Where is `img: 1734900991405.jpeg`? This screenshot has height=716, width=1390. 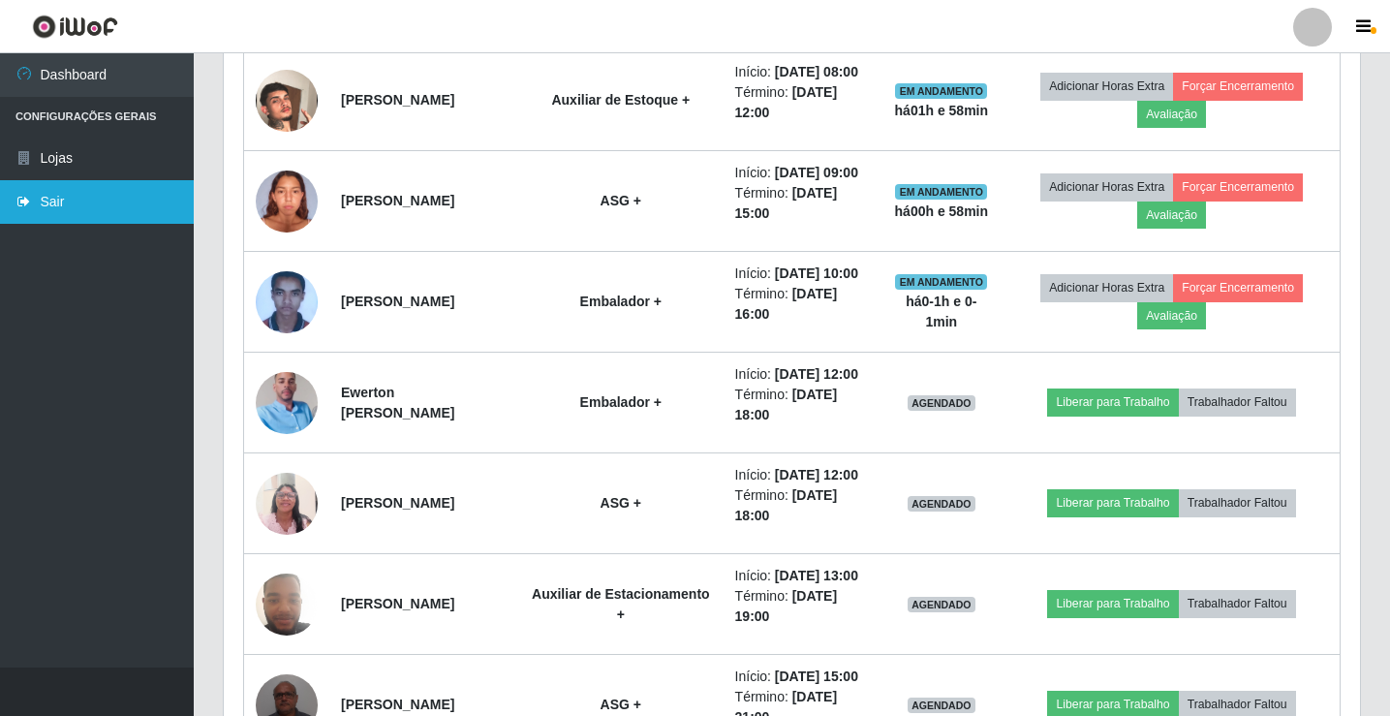
img: 1734900991405.jpeg is located at coordinates (287, 503).